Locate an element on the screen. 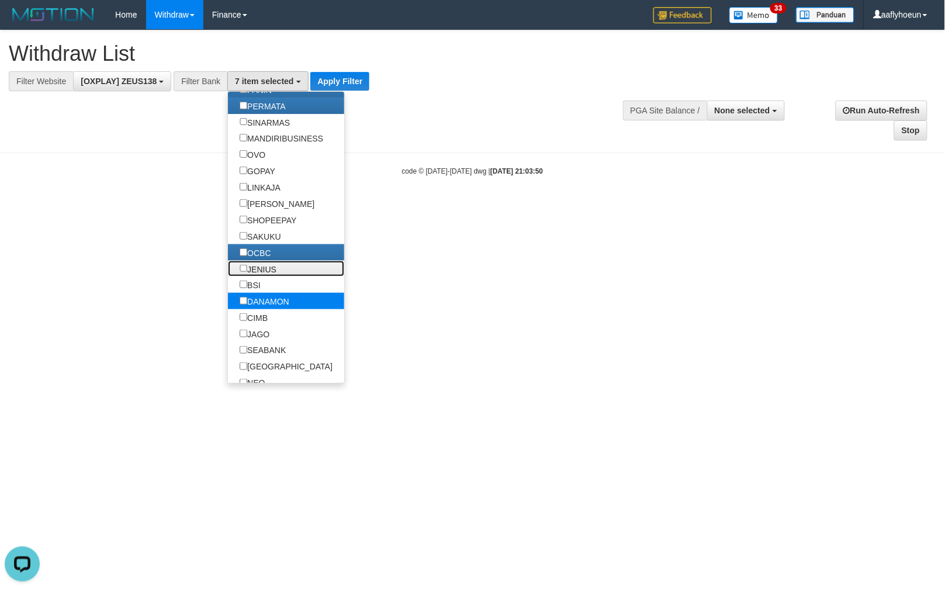 The width and height of the screenshot is (945, 591). div: Filter Bank is located at coordinates (200, 81).